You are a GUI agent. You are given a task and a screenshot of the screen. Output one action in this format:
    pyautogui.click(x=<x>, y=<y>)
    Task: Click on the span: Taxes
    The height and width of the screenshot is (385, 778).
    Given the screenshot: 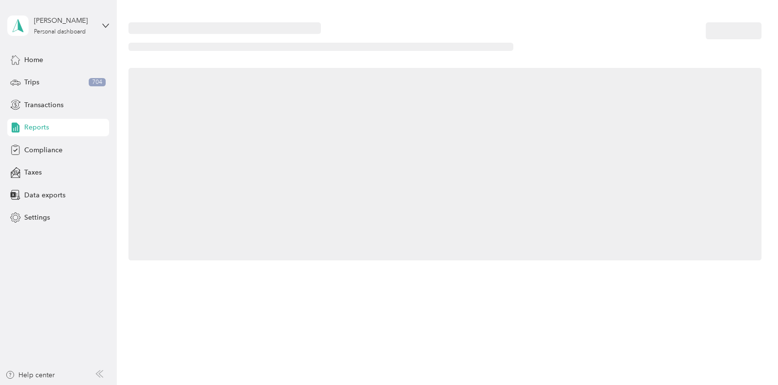 What is the action you would take?
    pyautogui.click(x=33, y=172)
    